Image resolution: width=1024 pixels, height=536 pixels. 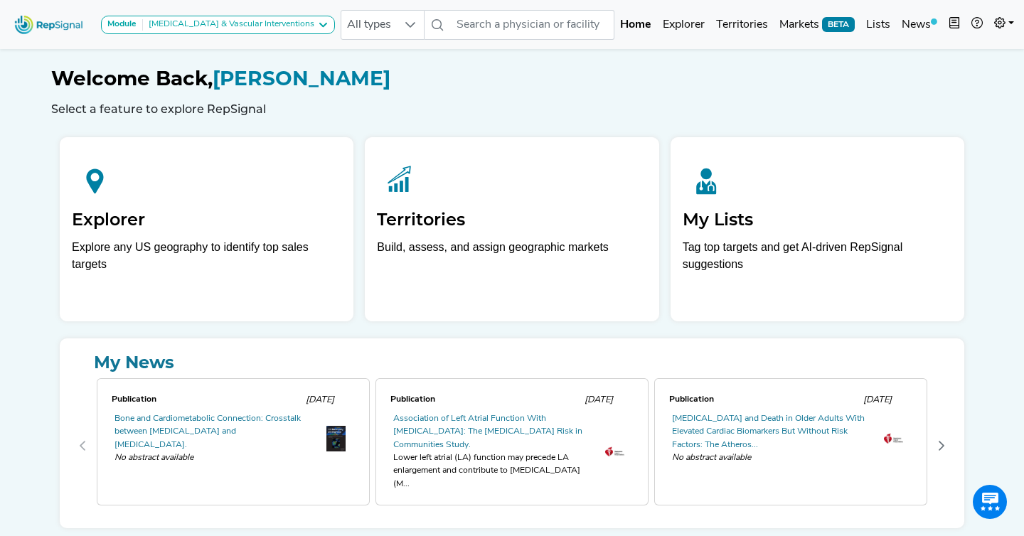 I want to click on a: MarketsBETA, so click(x=817, y=25).